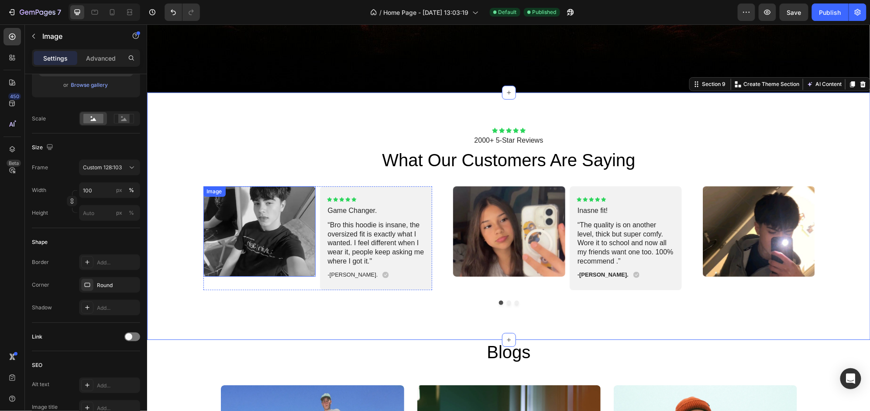 The image size is (870, 411). What do you see at coordinates (90, 85) in the screenshot?
I see `button: Browse gallery` at bounding box center [90, 85].